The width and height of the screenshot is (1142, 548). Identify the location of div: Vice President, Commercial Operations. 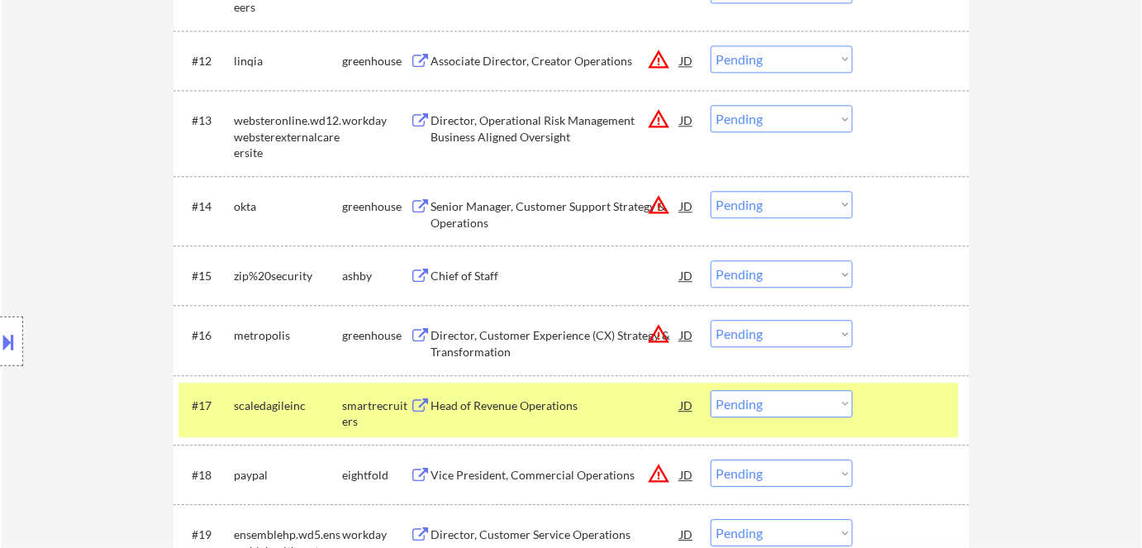
(555, 475).